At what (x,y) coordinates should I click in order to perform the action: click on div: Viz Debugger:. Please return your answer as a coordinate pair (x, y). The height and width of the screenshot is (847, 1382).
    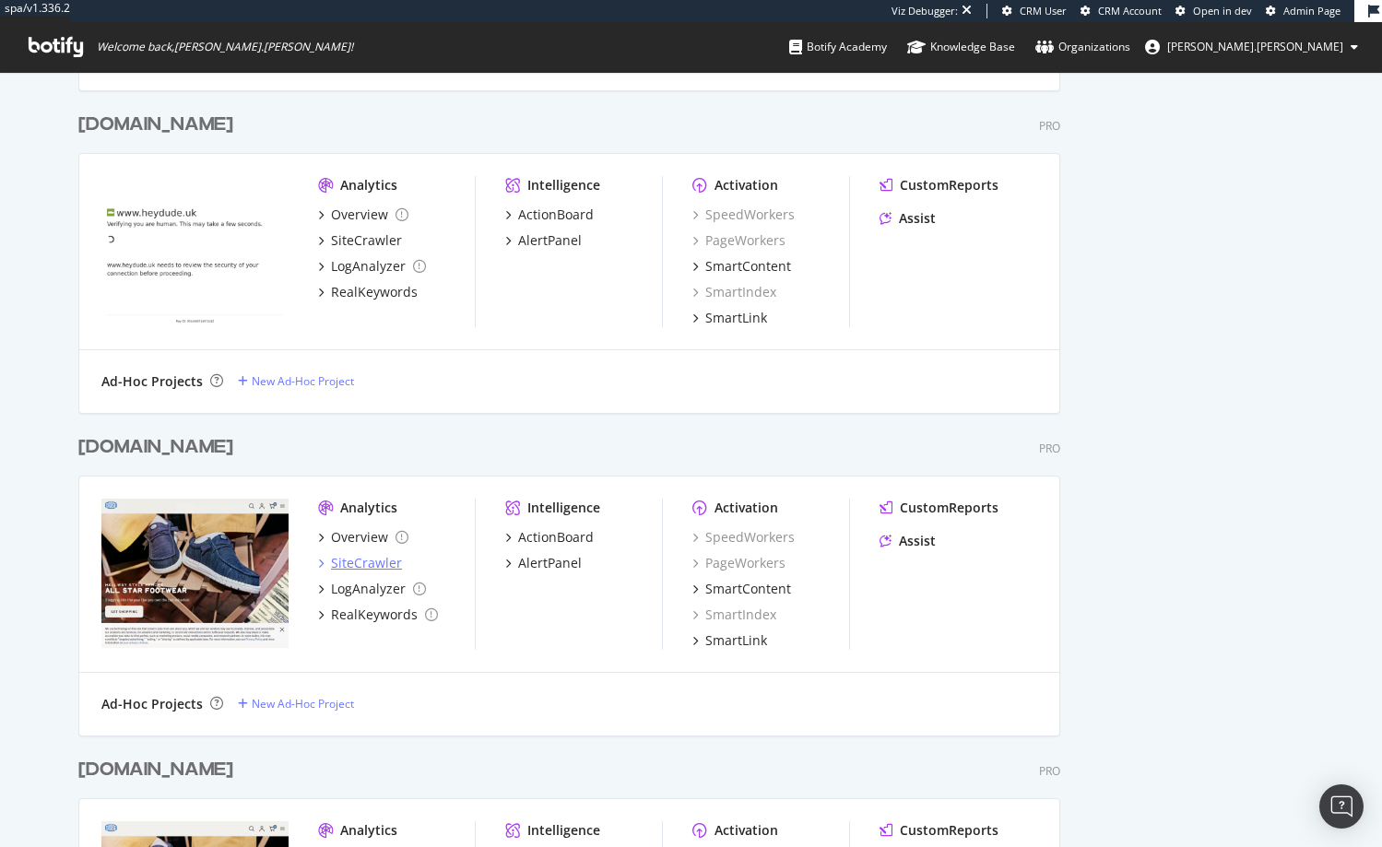
    Looking at the image, I should click on (925, 11).